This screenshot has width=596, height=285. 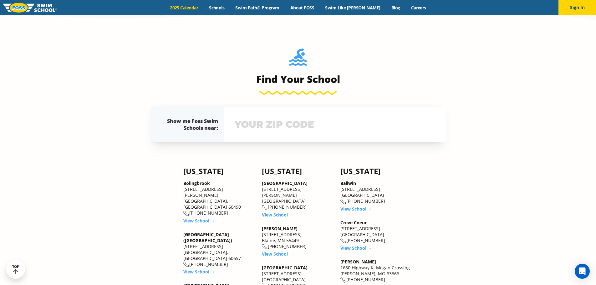 I want to click on a: Bolingbrook, so click(x=197, y=183).